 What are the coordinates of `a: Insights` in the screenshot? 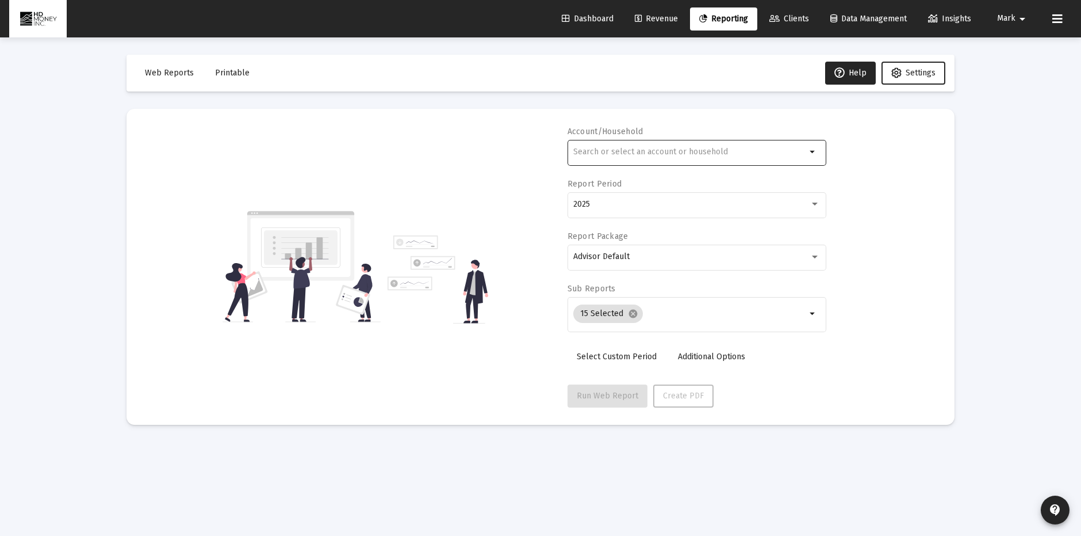 It's located at (950, 19).